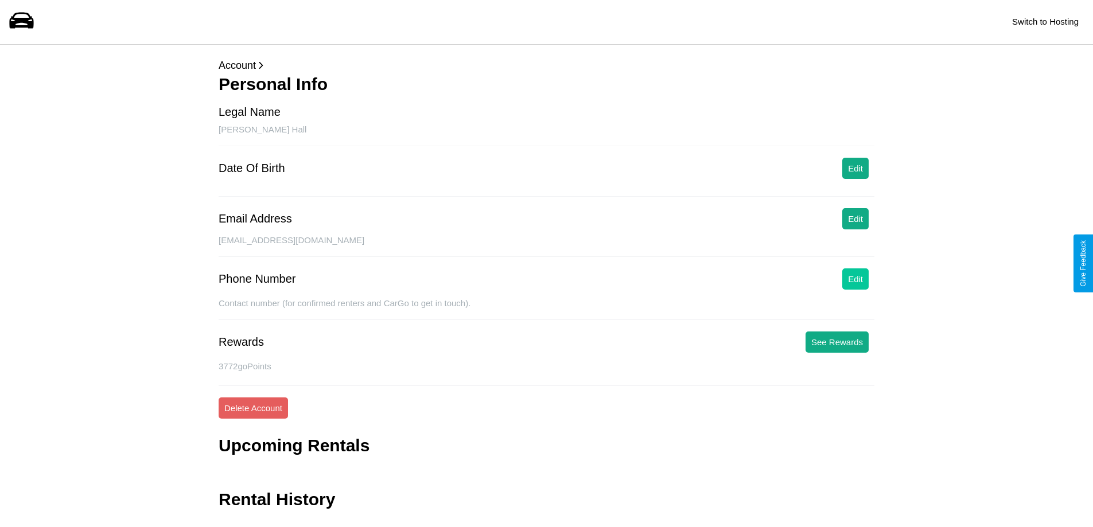  Describe the element at coordinates (294, 446) in the screenshot. I see `h3: Upcoming Rentals` at that location.